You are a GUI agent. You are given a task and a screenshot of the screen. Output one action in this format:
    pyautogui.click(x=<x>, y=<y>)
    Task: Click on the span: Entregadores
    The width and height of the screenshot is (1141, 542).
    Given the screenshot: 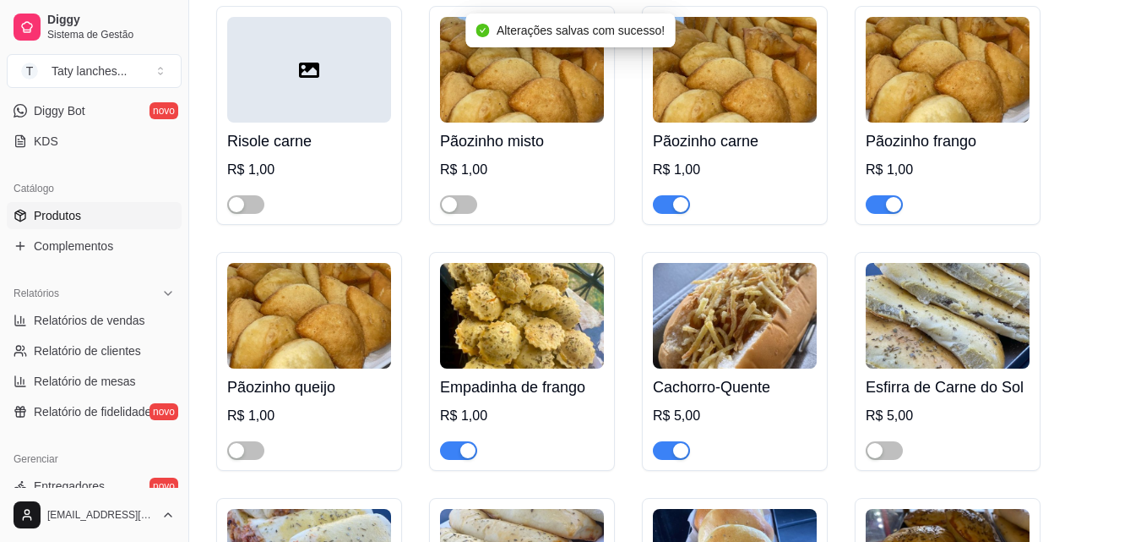 What is the action you would take?
    pyautogui.click(x=69, y=486)
    